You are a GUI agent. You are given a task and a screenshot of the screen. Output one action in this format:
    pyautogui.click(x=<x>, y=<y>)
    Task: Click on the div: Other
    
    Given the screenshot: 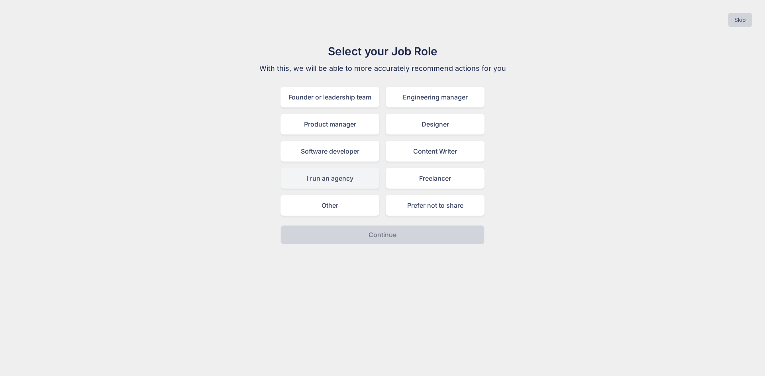 What is the action you would take?
    pyautogui.click(x=330, y=206)
    